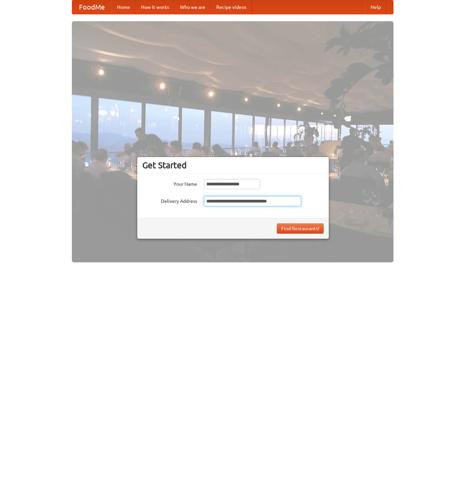  I want to click on label: Delivery Address, so click(170, 200).